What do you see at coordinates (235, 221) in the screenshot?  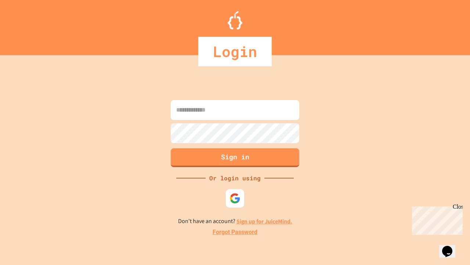 I see `p: Don't have an account?` at bounding box center [235, 221].